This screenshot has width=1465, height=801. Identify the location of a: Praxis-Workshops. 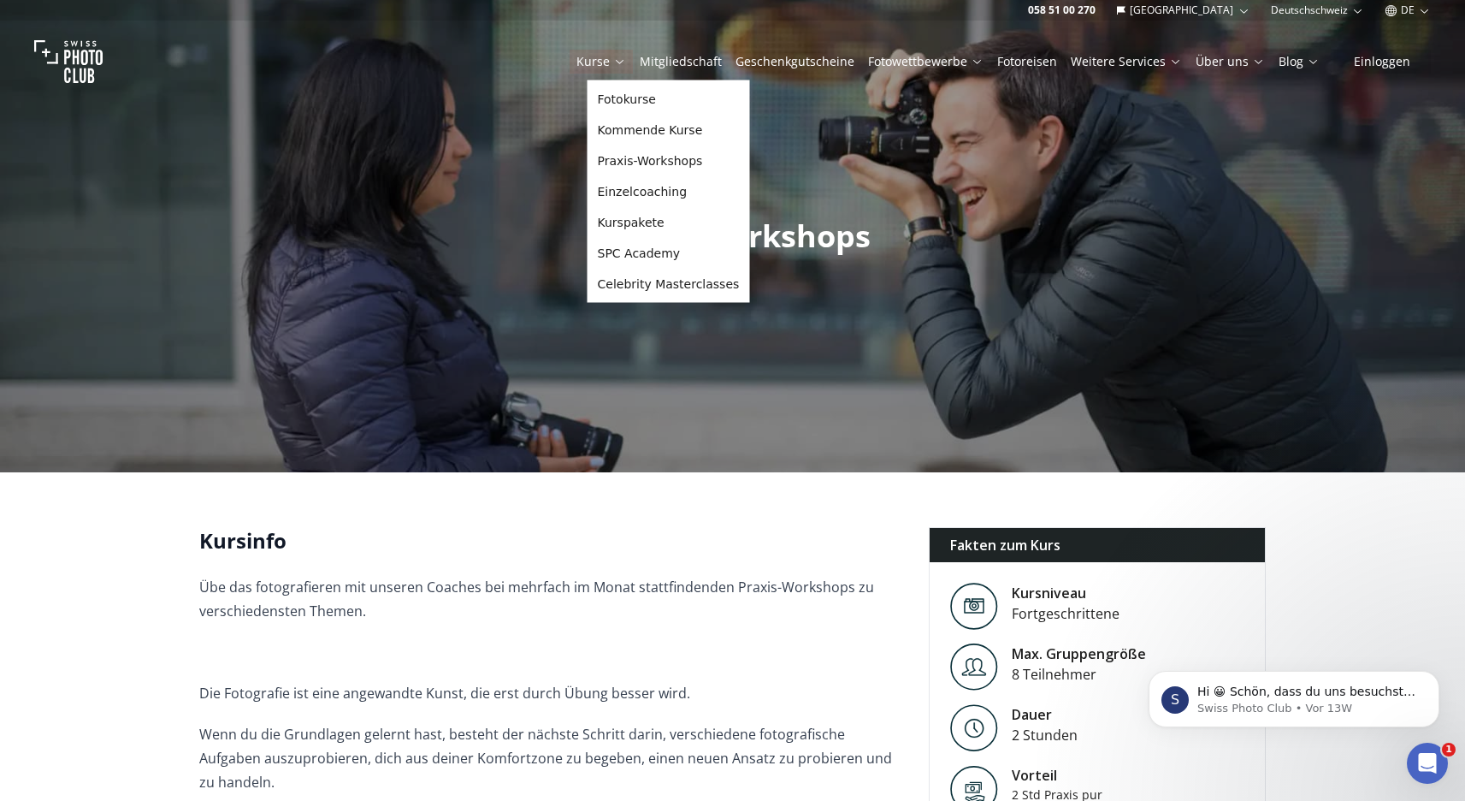
(669, 161).